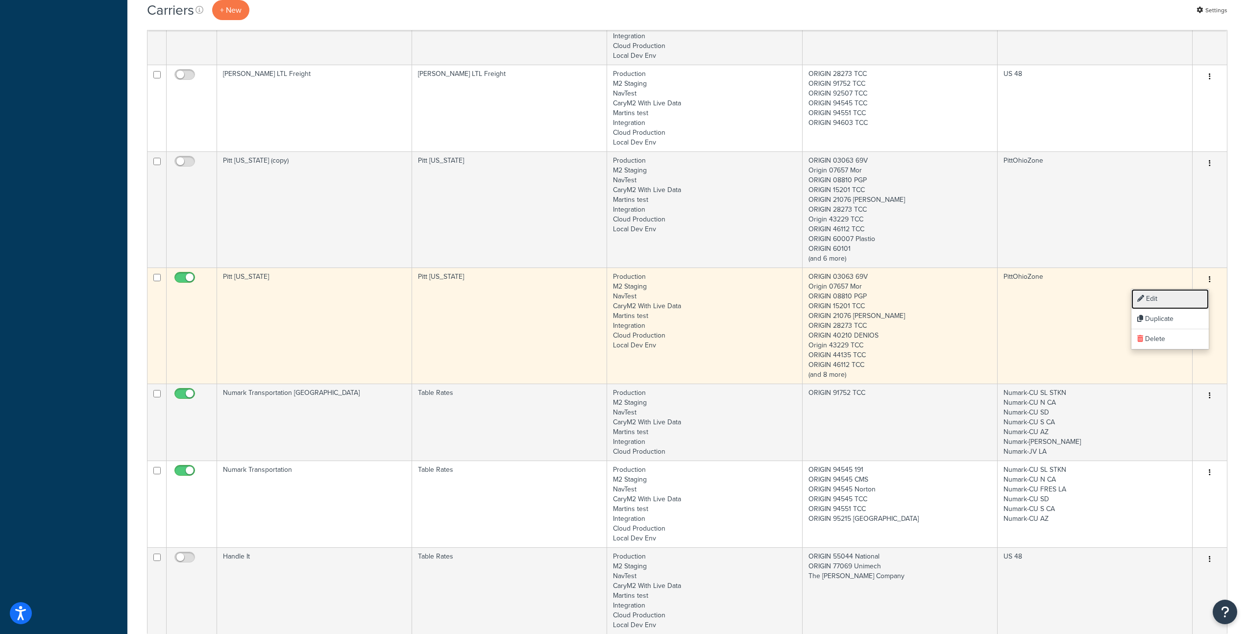 This screenshot has height=634, width=1247. Describe the element at coordinates (900, 108) in the screenshot. I see `td: ORIGIN 28273 TCC ORIGIN 91752 TCC ORIGIN 92507 TCC ORIGIN 94545 TCC ORIGIN 94551 TCC ORIGIN 94603...` at that location.